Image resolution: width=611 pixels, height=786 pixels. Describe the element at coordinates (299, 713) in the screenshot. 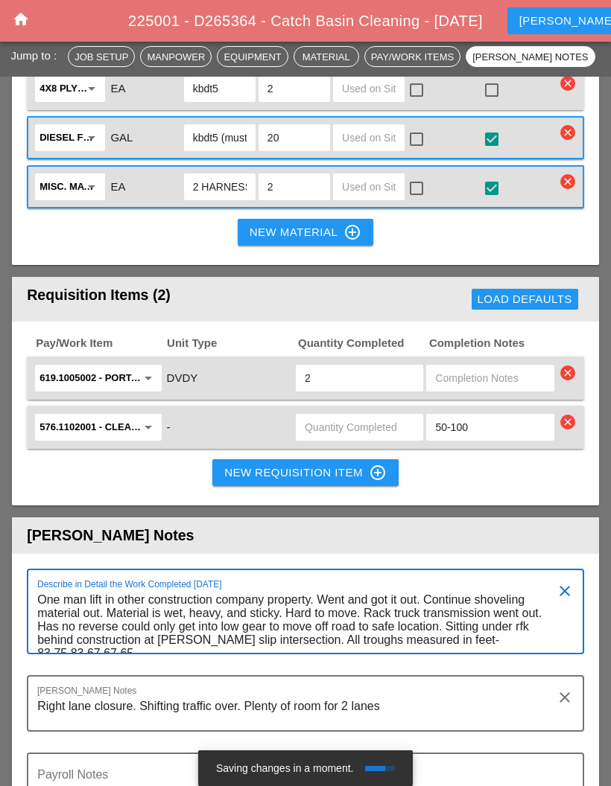

I see `textarea: Foreman's Notes` at that location.